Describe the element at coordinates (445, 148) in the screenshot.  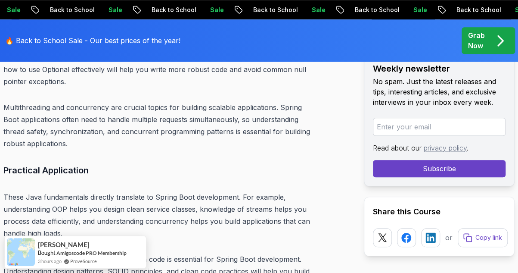
I see `a: privacy policy` at that location.